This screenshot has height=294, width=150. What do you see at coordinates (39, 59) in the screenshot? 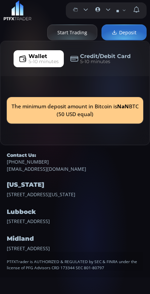
I see `a: Wallet5-10 minutes` at bounding box center [39, 59].